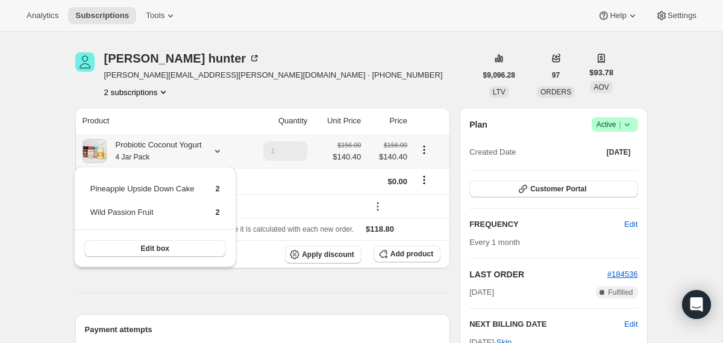 This screenshot has height=343, width=723. Describe the element at coordinates (499, 75) in the screenshot. I see `button: $9,096.28` at that location.